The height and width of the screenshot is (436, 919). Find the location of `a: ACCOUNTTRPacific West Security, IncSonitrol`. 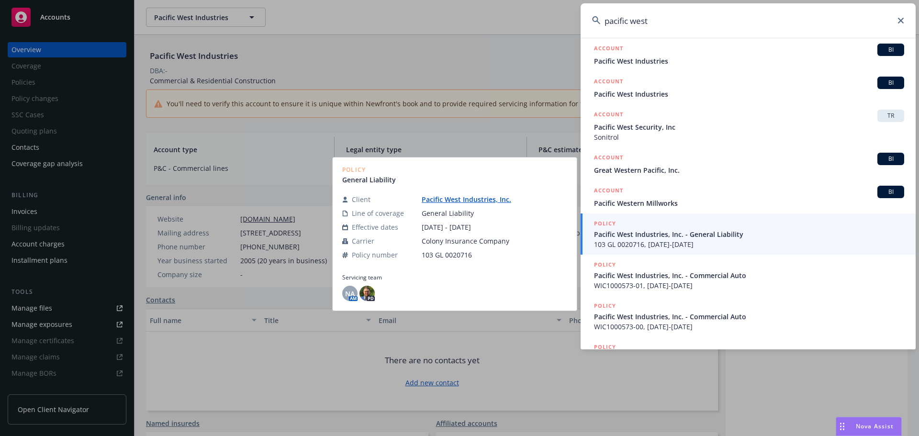

a: ACCOUNTTRPacific West Security, IncSonitrol is located at coordinates (748, 126).